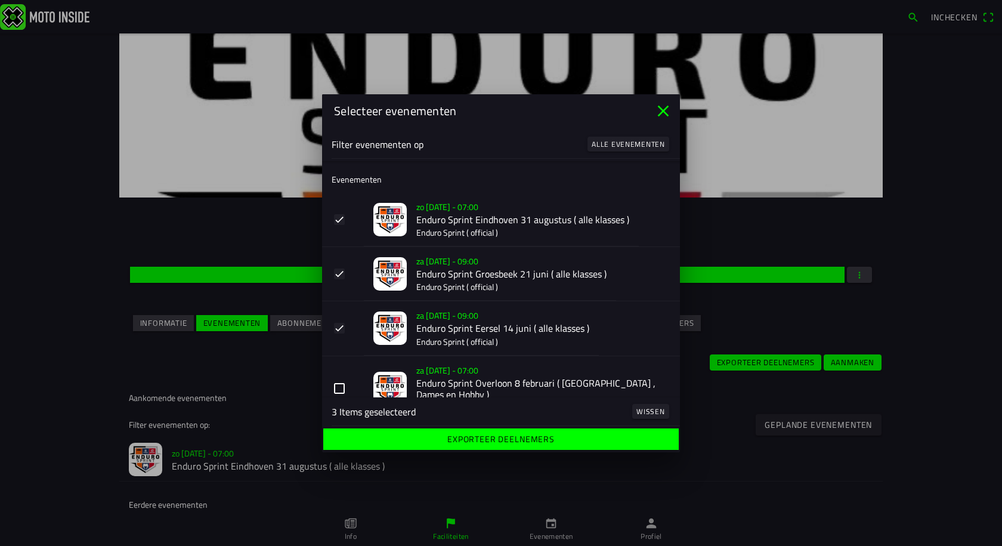  Describe the element at coordinates (390, 219) in the screenshot. I see `img: iZXpISycrn4nIPKnmRzSWSSW2N0fRtdDKPlJvxpn.jpg` at that location.